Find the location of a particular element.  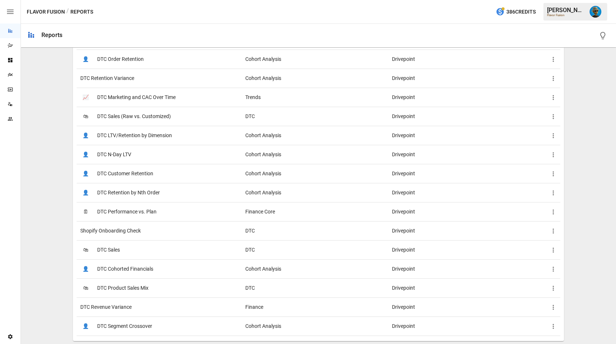

div: Lance Quejada is located at coordinates (595, 12).